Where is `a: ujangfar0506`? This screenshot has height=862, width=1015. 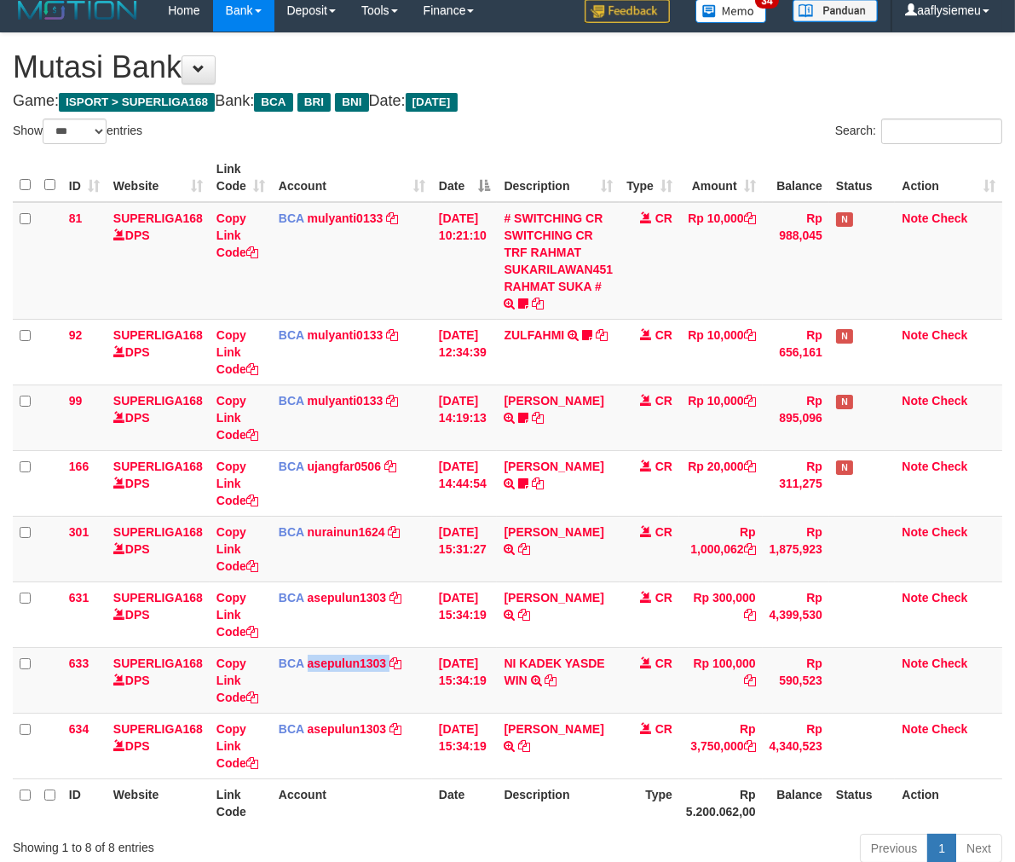 a: ujangfar0506 is located at coordinates (344, 466).